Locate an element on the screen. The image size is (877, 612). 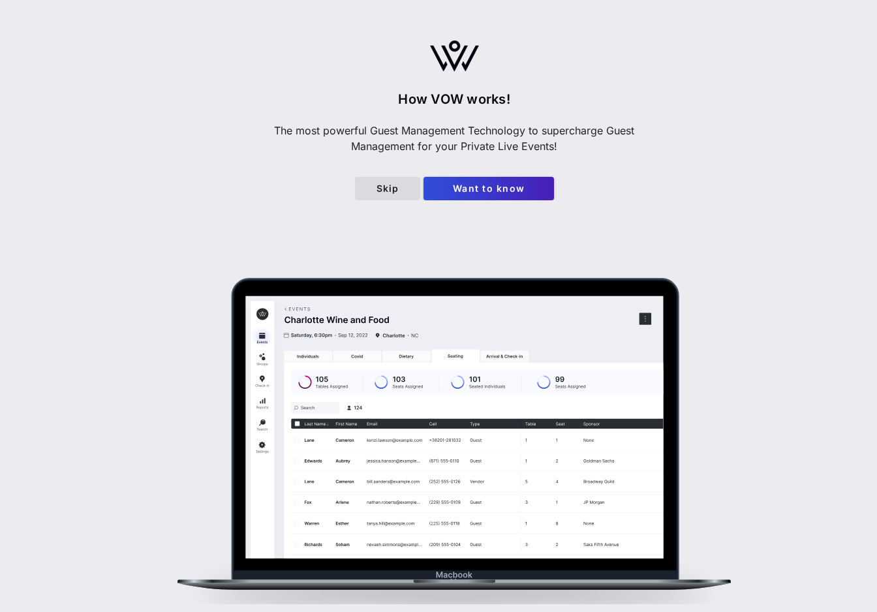
span: Skip is located at coordinates (388, 188).